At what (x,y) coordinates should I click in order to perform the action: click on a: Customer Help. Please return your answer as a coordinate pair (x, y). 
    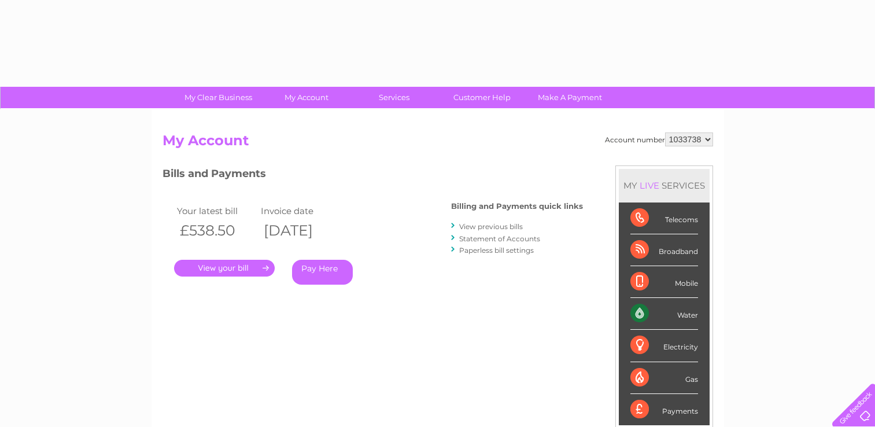
    Looking at the image, I should click on (481, 97).